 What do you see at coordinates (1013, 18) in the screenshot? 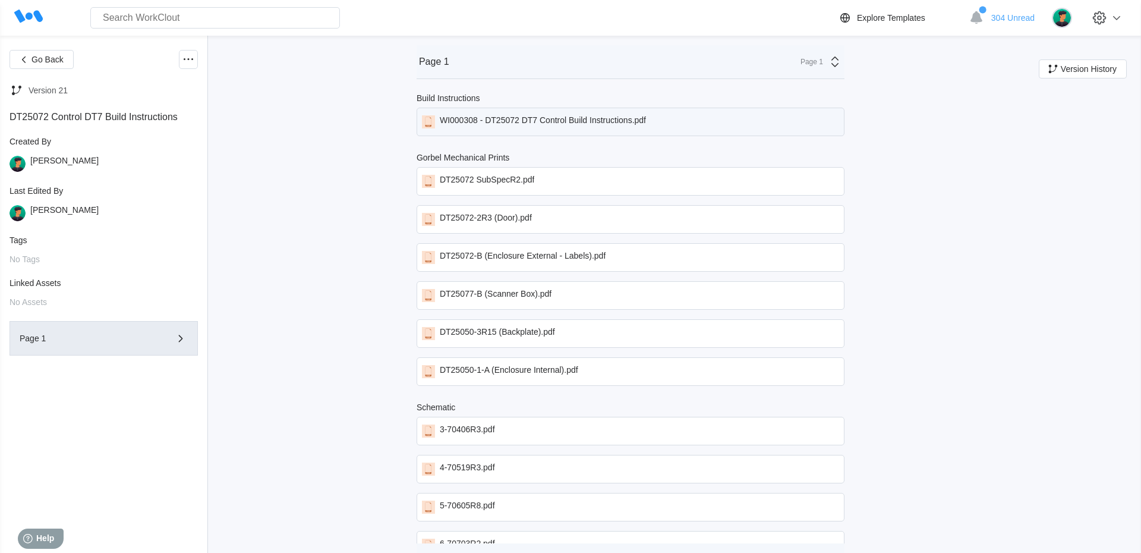
I see `span: 304 Unread` at bounding box center [1013, 18].